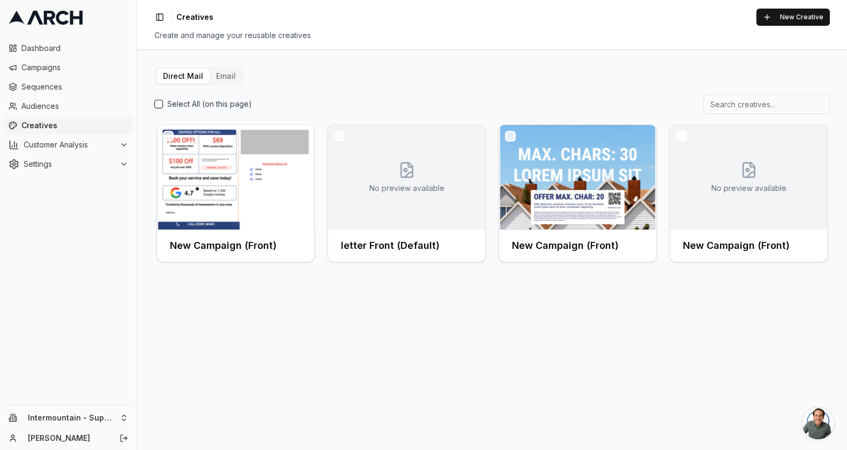  What do you see at coordinates (68, 48) in the screenshot?
I see `a: Dashboard` at bounding box center [68, 48].